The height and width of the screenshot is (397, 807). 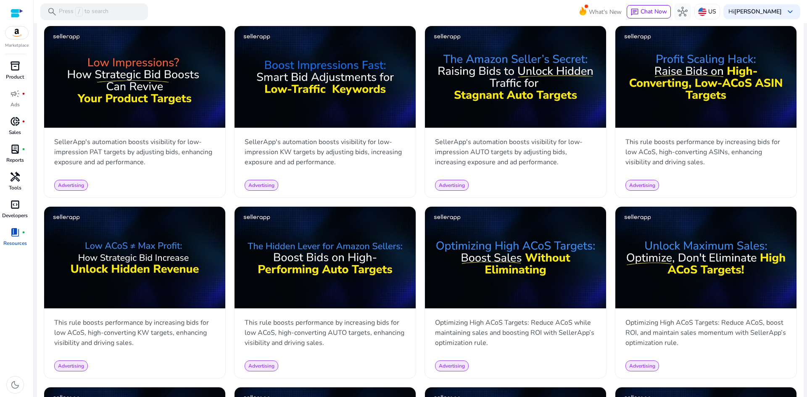 What do you see at coordinates (15, 232) in the screenshot?
I see `span: book_4` at bounding box center [15, 232].